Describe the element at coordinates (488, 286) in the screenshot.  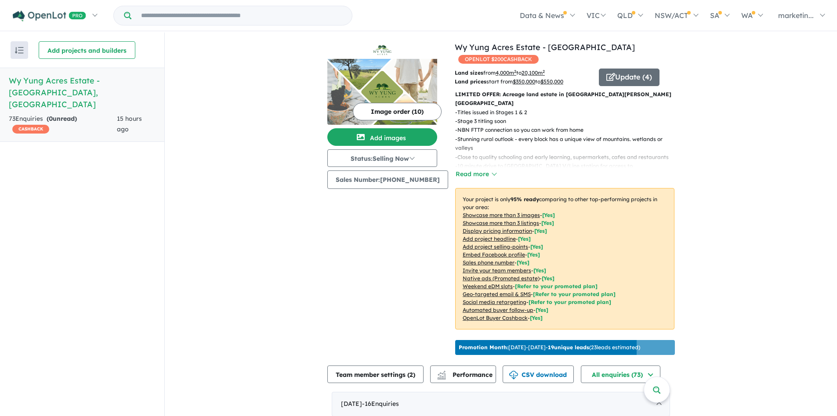
I see `u: Weekend eDM slots` at that location.